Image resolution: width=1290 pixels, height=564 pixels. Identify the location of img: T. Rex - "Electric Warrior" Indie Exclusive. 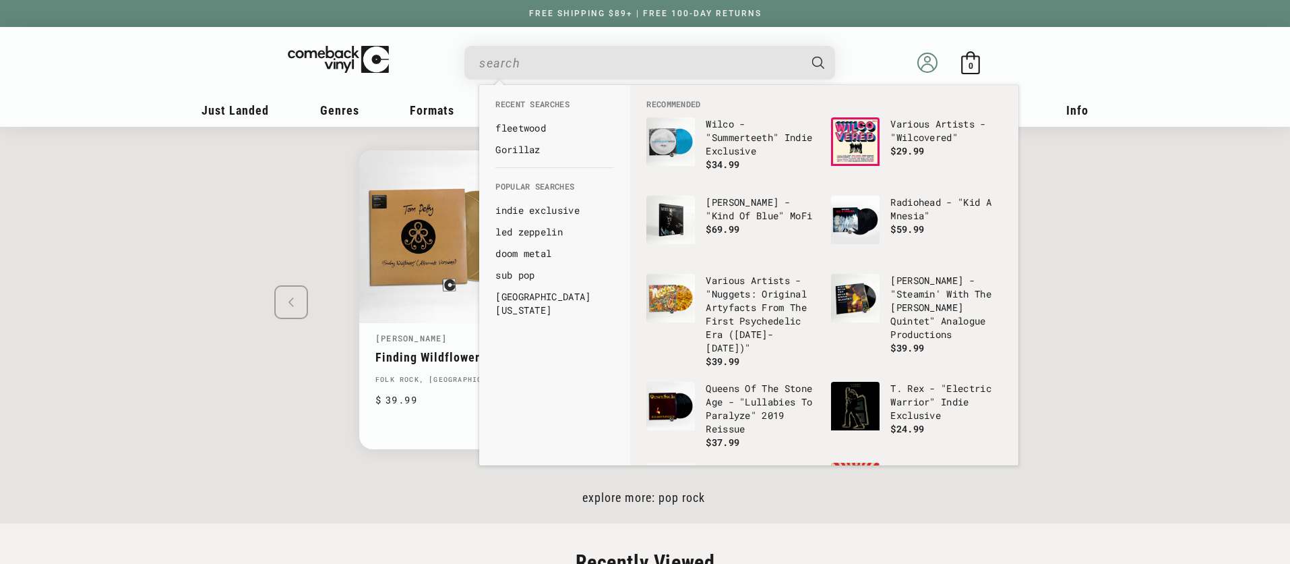
(855, 406).